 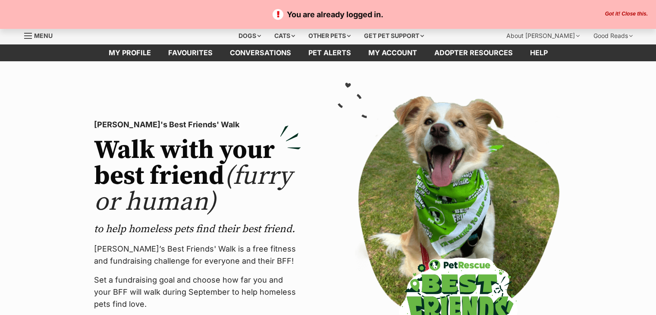 I want to click on div: Cats, so click(x=285, y=36).